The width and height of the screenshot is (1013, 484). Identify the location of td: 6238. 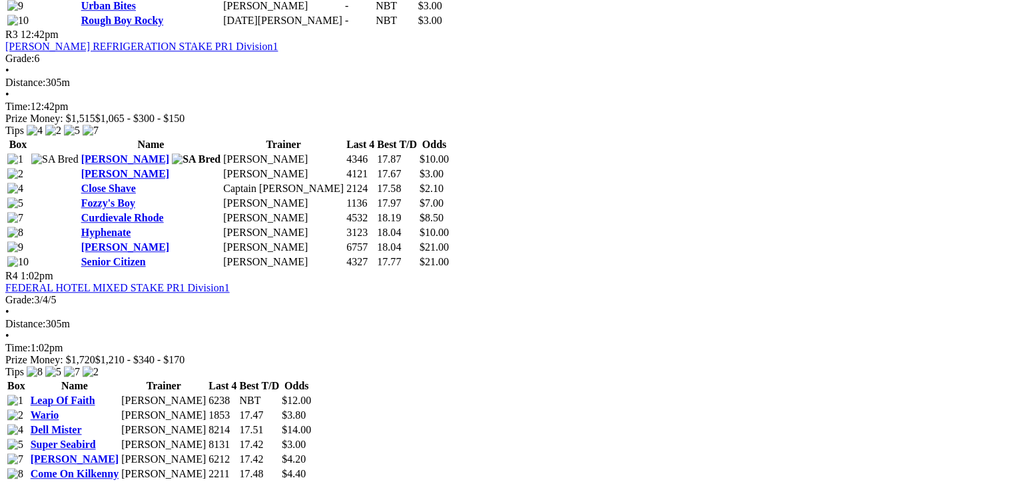
(222, 400).